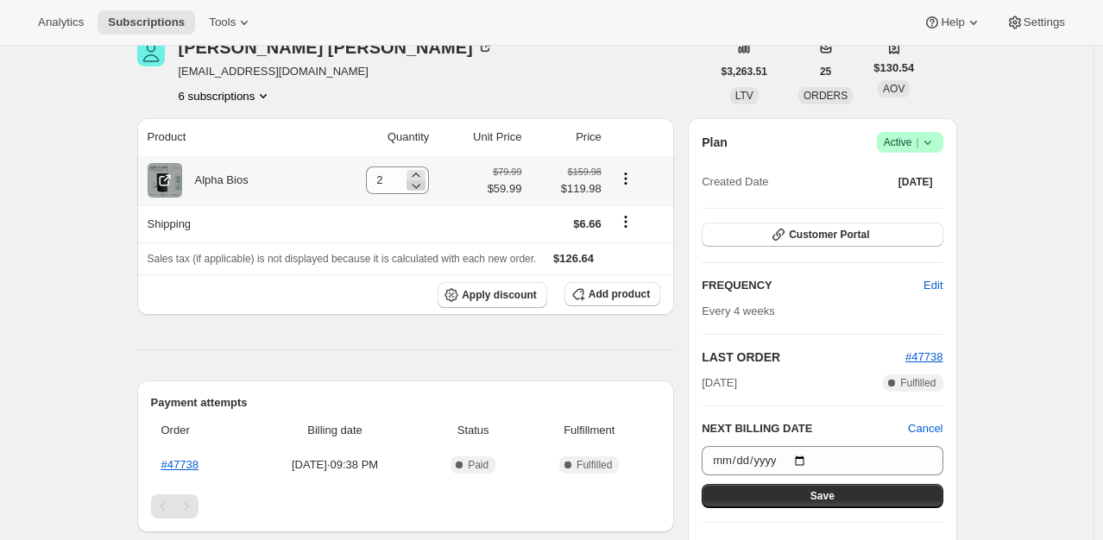 The image size is (1103, 540). What do you see at coordinates (825, 96) in the screenshot?
I see `span: ORDERS` at bounding box center [825, 96].